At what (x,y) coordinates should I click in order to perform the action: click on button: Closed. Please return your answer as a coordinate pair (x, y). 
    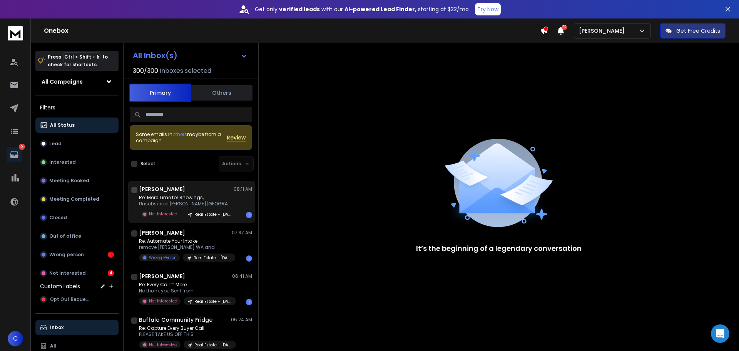
    Looking at the image, I should click on (77, 218).